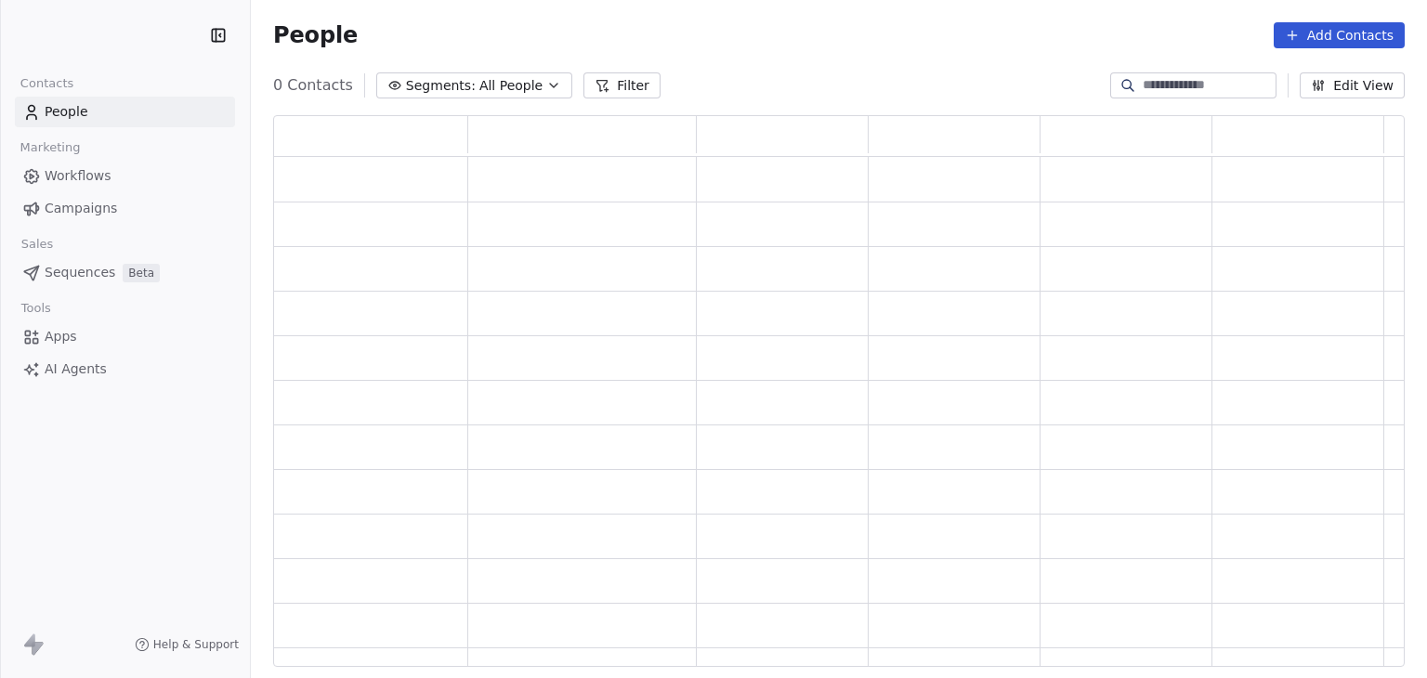 The width and height of the screenshot is (1427, 678). What do you see at coordinates (60, 336) in the screenshot?
I see `span: Apps` at bounding box center [60, 336].